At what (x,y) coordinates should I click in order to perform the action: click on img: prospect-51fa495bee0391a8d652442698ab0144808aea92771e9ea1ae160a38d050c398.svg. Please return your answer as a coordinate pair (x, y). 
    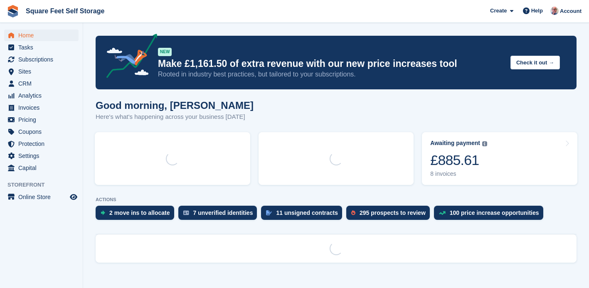
    Looking at the image, I should click on (353, 213).